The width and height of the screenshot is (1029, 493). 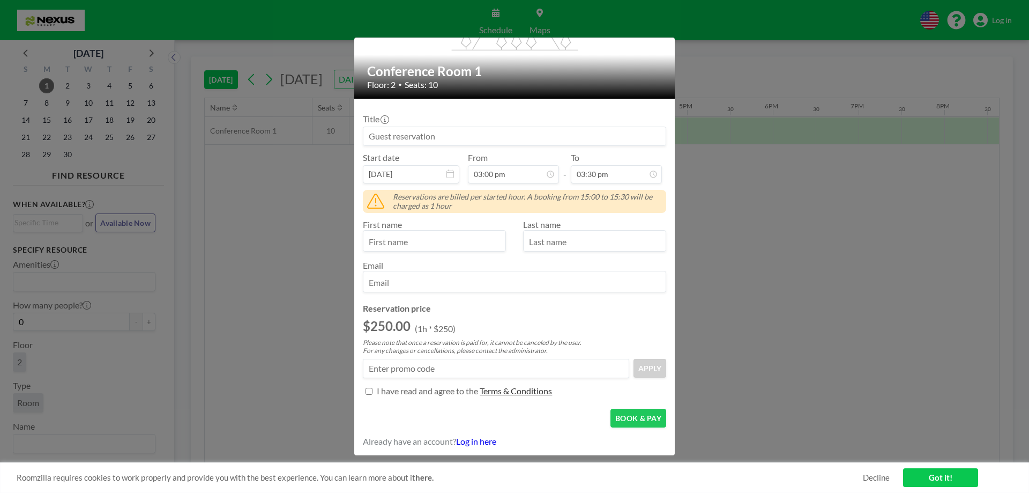 What do you see at coordinates (425, 477) in the screenshot?
I see `a: here.` at bounding box center [425, 477].